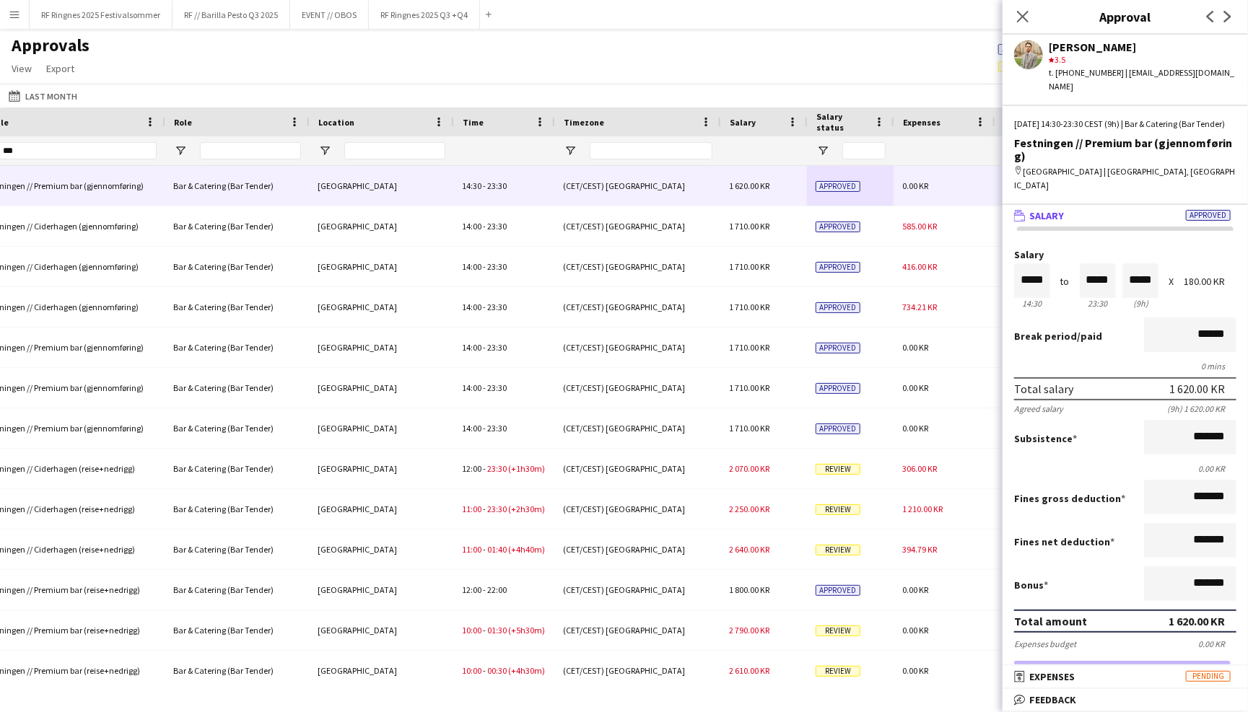 This screenshot has width=1248, height=712. What do you see at coordinates (1210, 282) in the screenshot?
I see `div: 180.00 KR` at bounding box center [1210, 282].